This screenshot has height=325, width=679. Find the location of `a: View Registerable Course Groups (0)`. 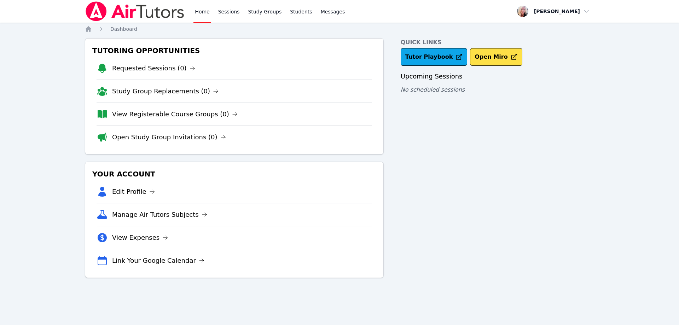

a: View Registerable Course Groups (0) is located at coordinates (175, 114).